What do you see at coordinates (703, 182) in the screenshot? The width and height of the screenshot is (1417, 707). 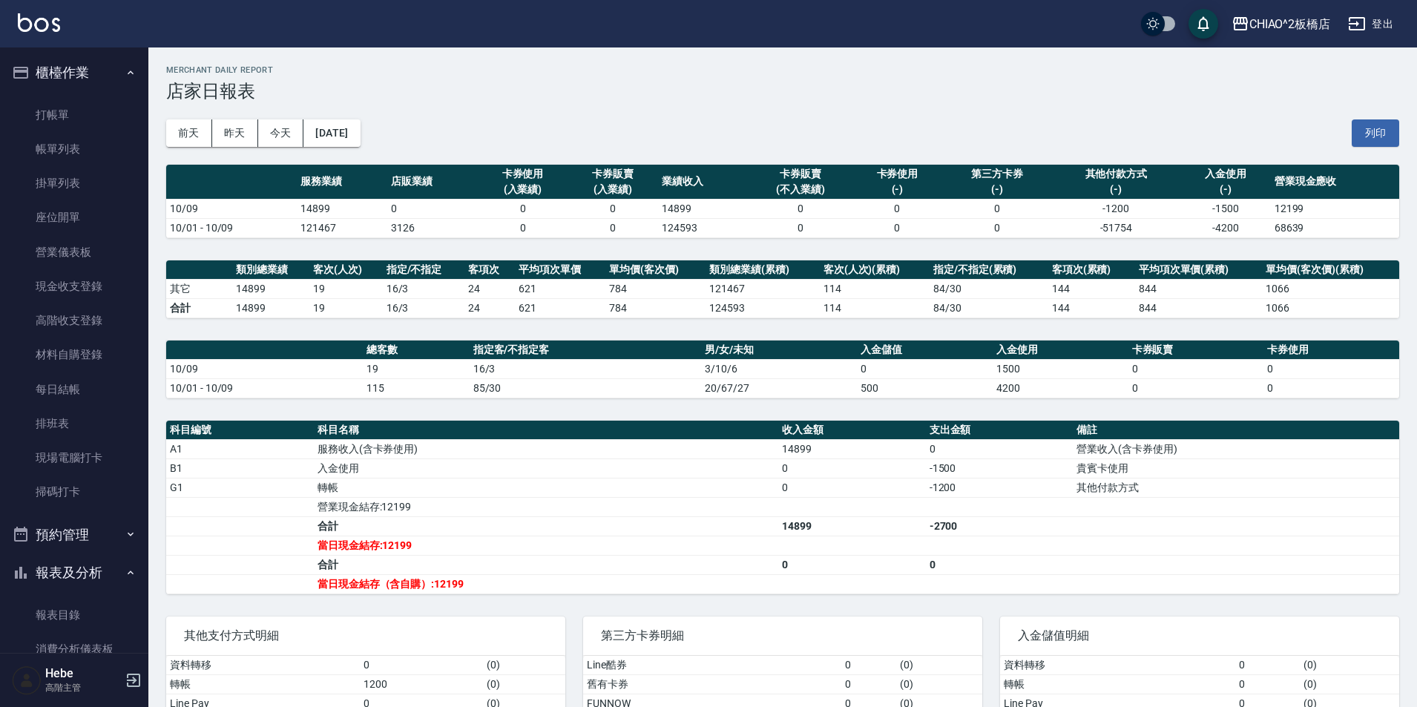 I see `th: 業績收入` at bounding box center [703, 182].